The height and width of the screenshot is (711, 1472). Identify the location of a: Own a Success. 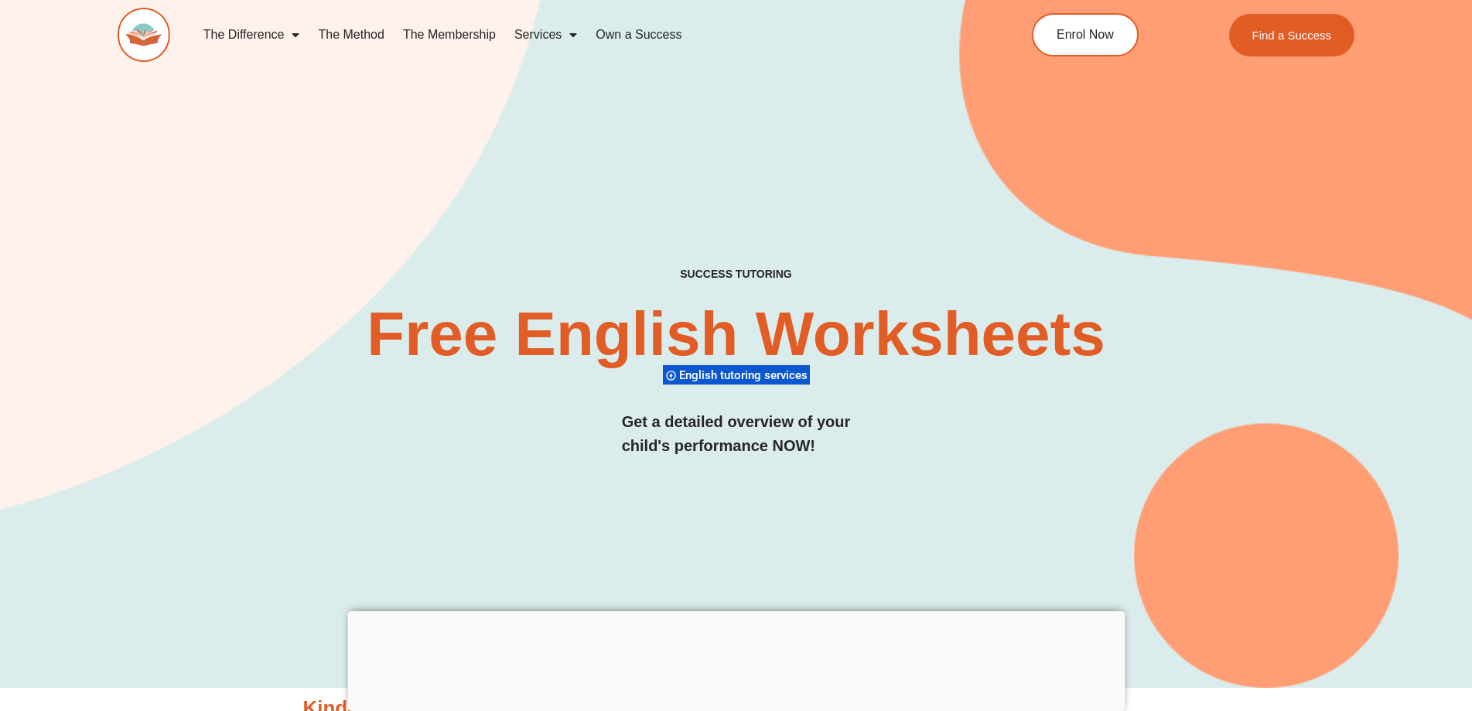
(638, 35).